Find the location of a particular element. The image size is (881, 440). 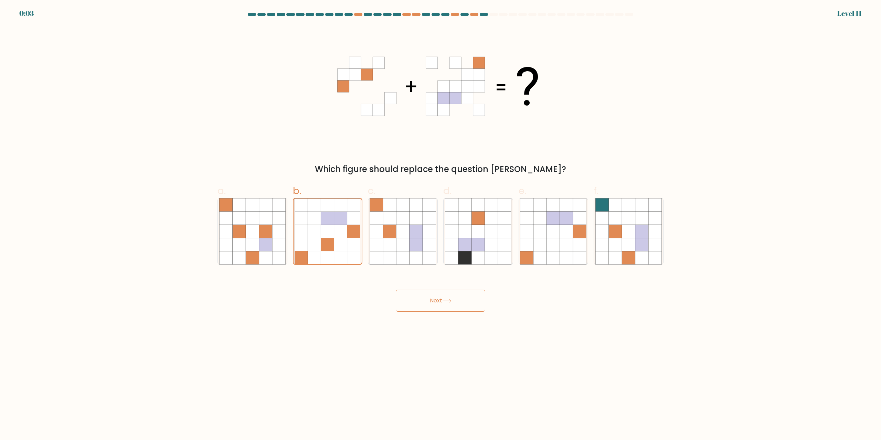

button: Next is located at coordinates (441, 301).